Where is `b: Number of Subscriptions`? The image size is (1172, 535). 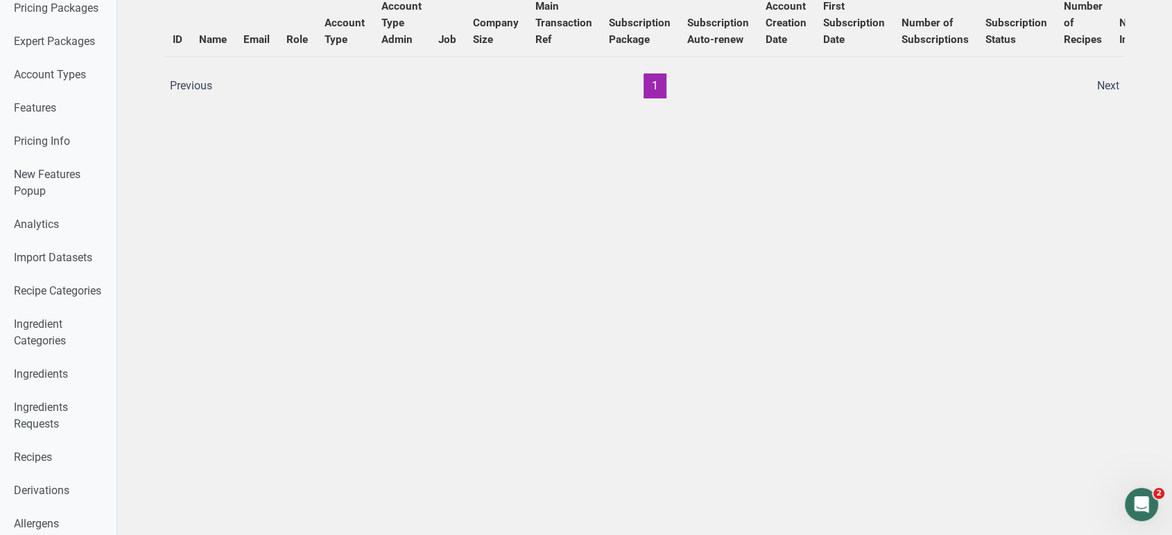
b: Number of Subscriptions is located at coordinates (935, 31).